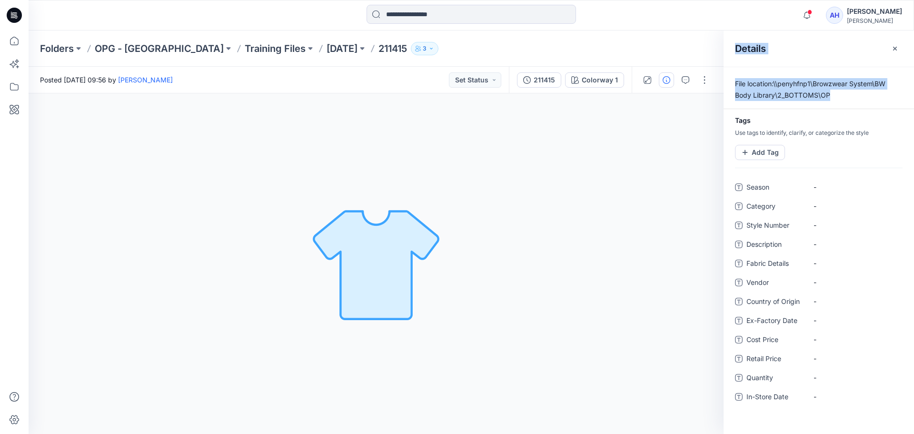  Describe the element at coordinates (819, 120) in the screenshot. I see `h4: Tags` at that location.